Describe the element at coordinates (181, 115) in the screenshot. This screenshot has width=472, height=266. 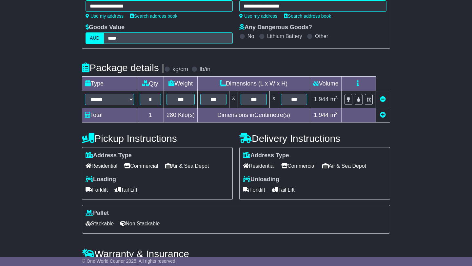
I see `td: Kilo(s)` at that location.